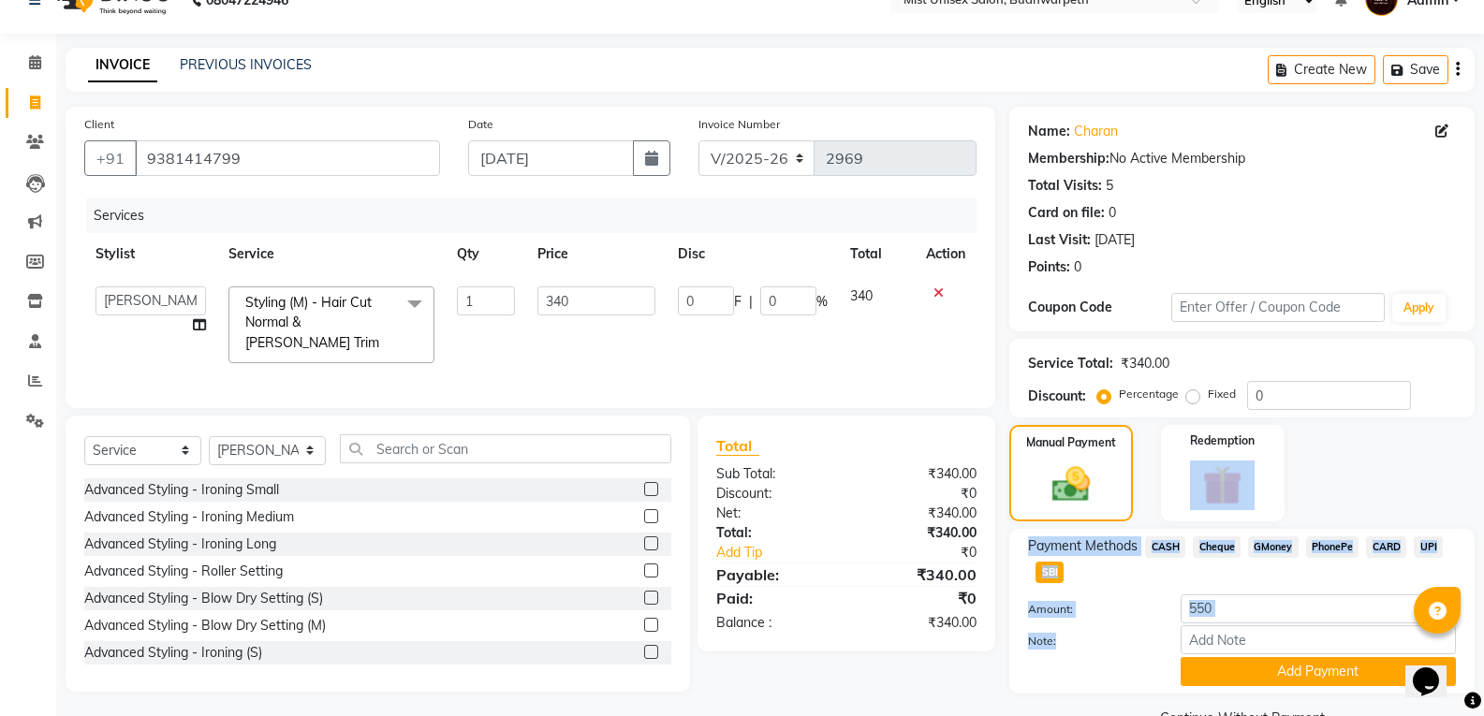  I want to click on a: Charan, so click(1095, 131).